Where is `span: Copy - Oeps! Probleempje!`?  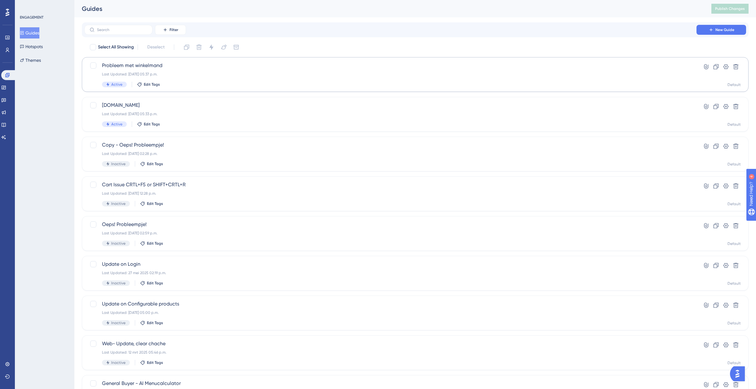
span: Copy - Oeps! Probleempje! is located at coordinates (390, 145).